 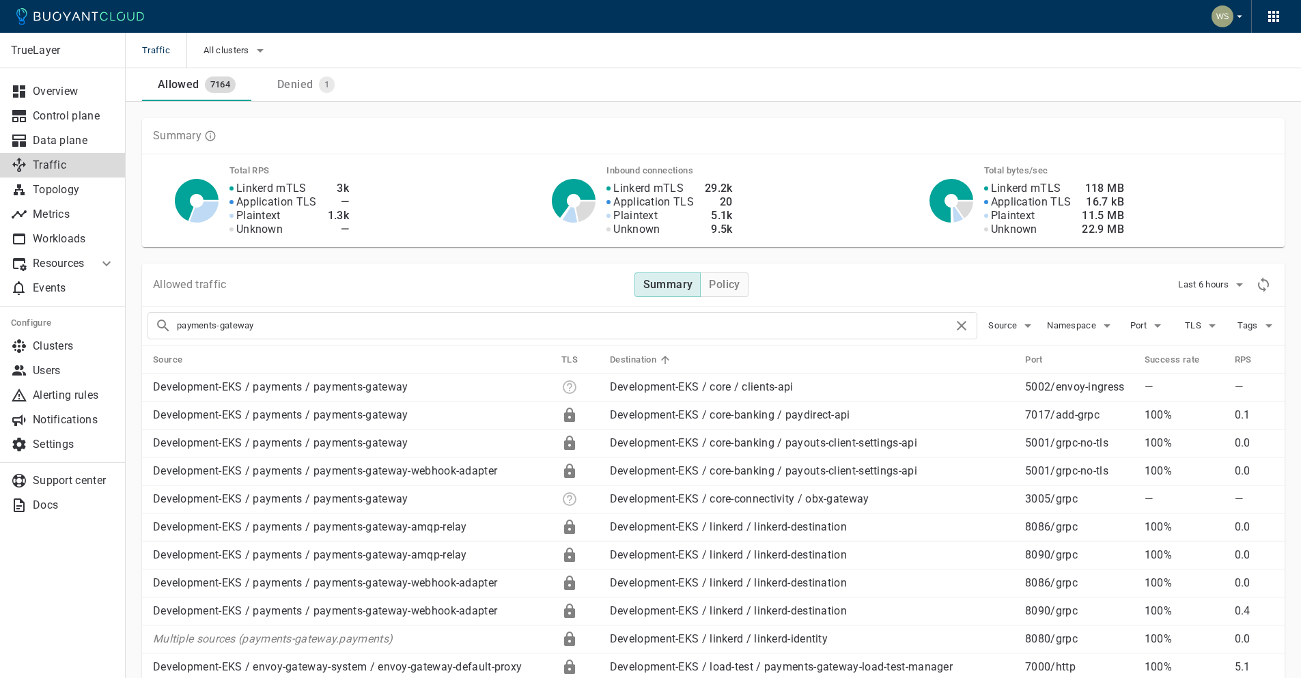 I want to click on p: Users, so click(x=74, y=371).